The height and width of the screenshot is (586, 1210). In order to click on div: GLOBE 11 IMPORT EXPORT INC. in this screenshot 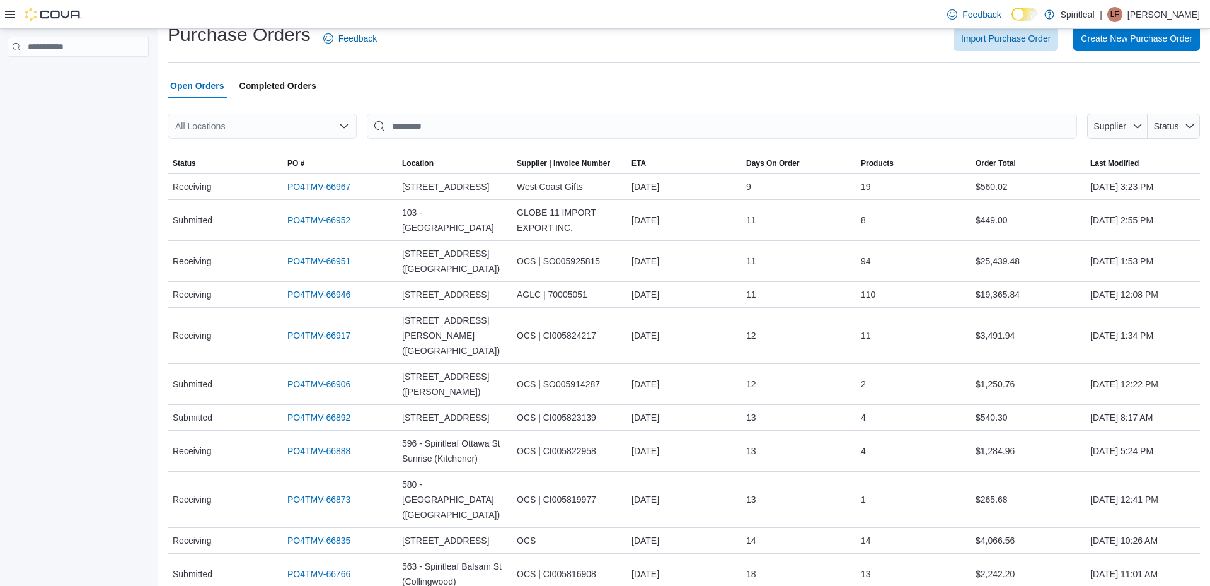, I will do `click(569, 220)`.